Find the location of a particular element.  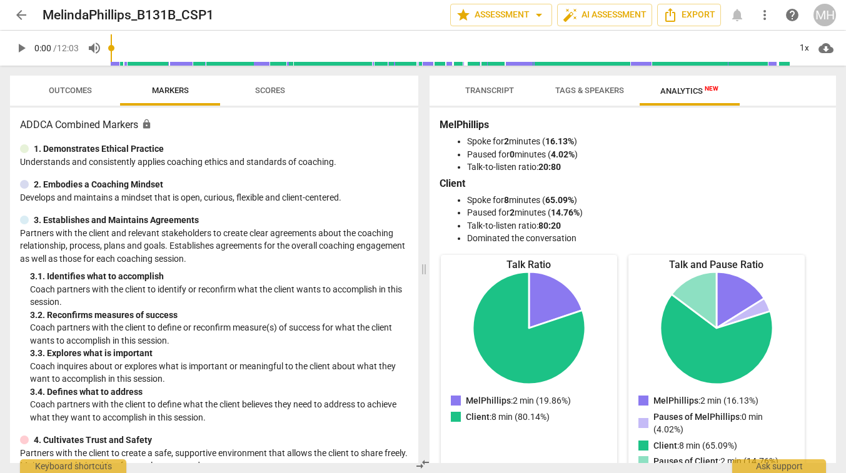

p: 3. Establishes and Maintains Agreements is located at coordinates (116, 220).